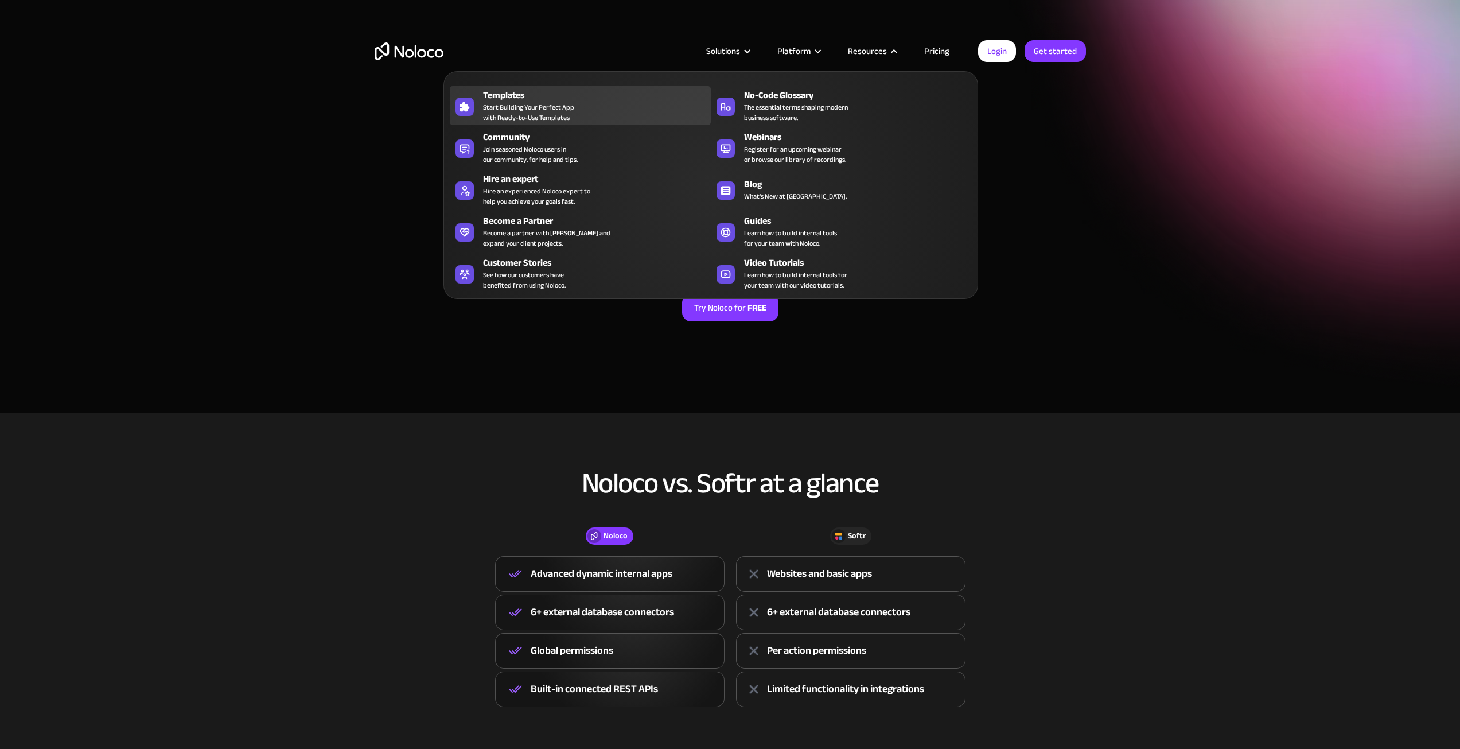 This screenshot has width=1460, height=749. What do you see at coordinates (600, 95) in the screenshot?
I see `div: Templates` at bounding box center [600, 95].